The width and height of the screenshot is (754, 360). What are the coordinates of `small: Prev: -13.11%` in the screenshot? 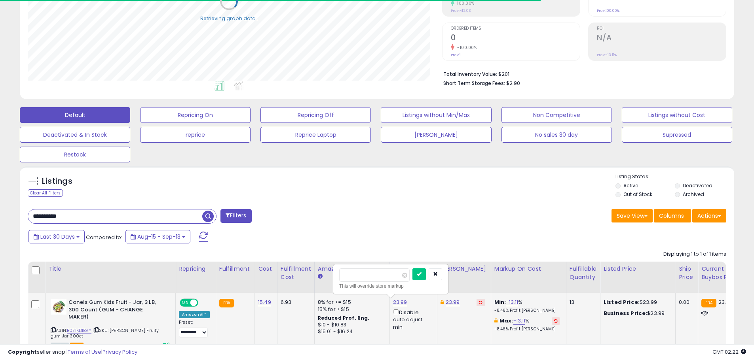 It's located at (606, 55).